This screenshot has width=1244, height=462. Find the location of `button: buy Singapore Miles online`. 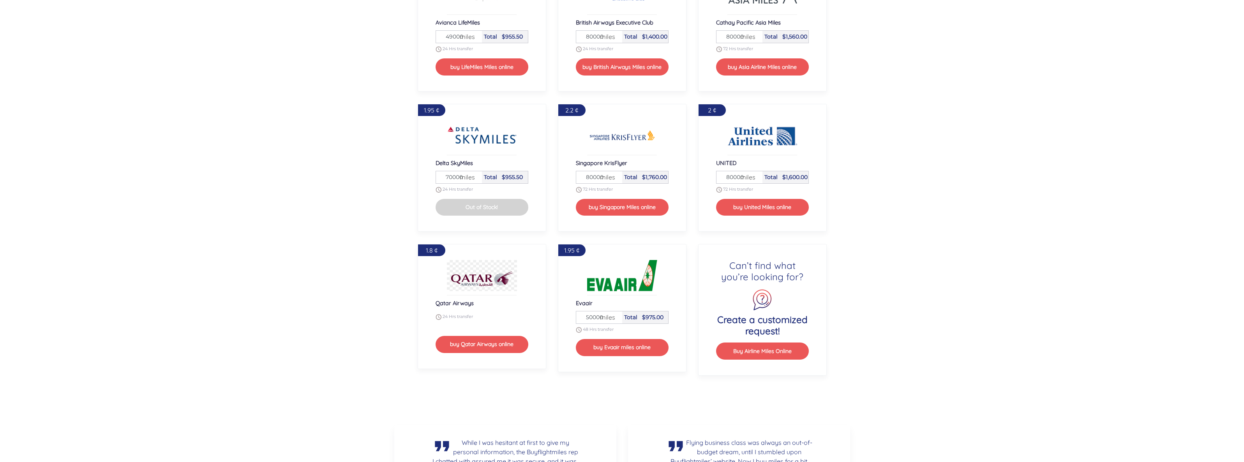

button: buy Singapore Miles online is located at coordinates (622, 207).